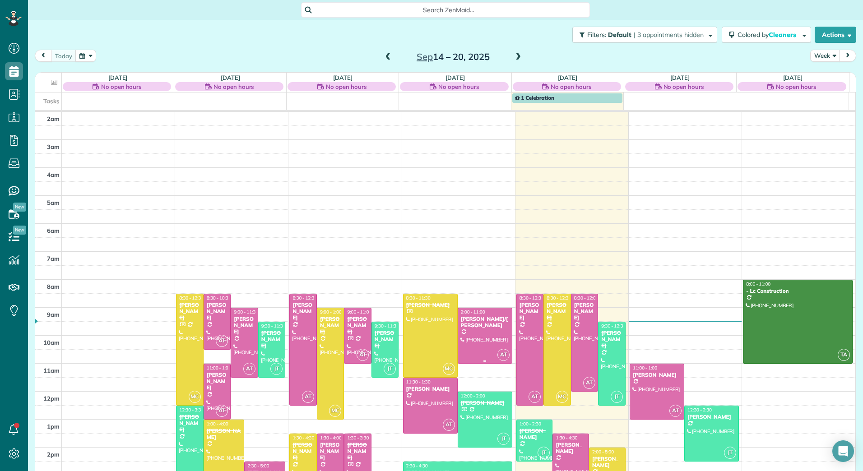  I want to click on button: next, so click(847, 55).